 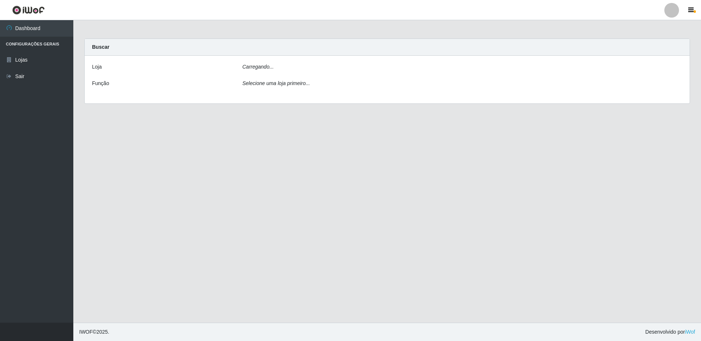 I want to click on span: IWOF, so click(x=86, y=332).